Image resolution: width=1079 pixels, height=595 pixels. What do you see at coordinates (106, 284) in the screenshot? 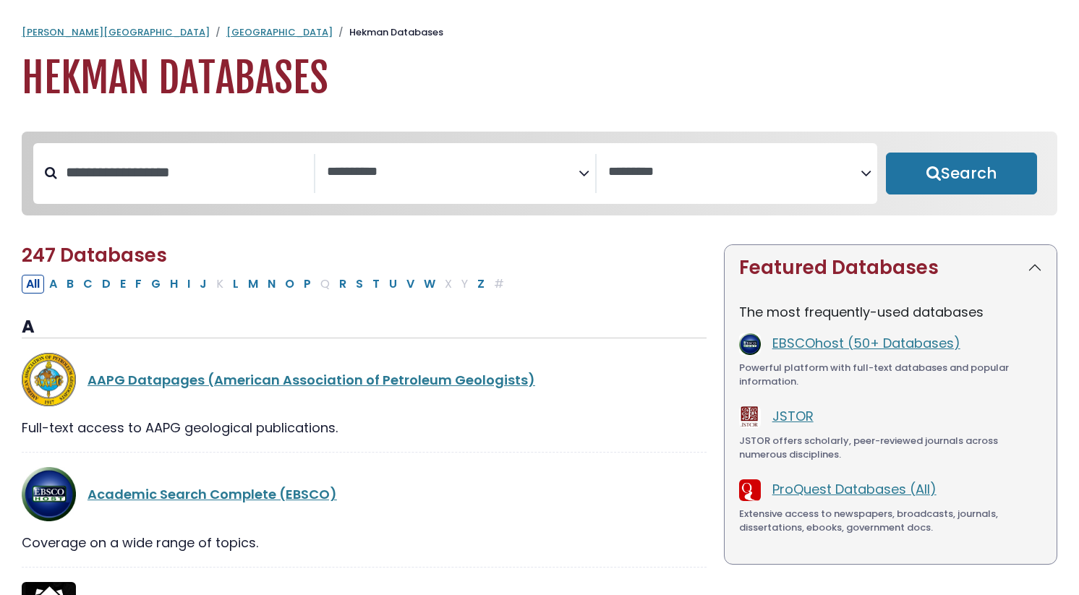
I see `button: Filter Results D` at bounding box center [106, 284].